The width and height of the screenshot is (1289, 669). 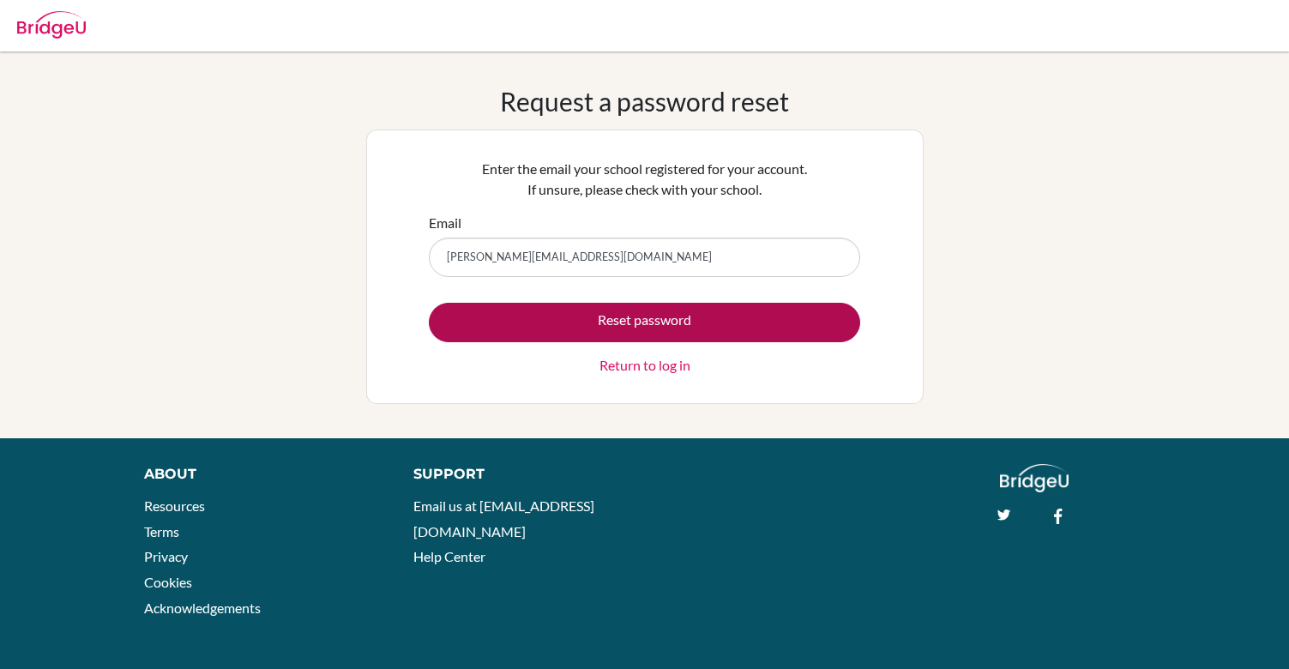 I want to click on div: About, so click(x=259, y=474).